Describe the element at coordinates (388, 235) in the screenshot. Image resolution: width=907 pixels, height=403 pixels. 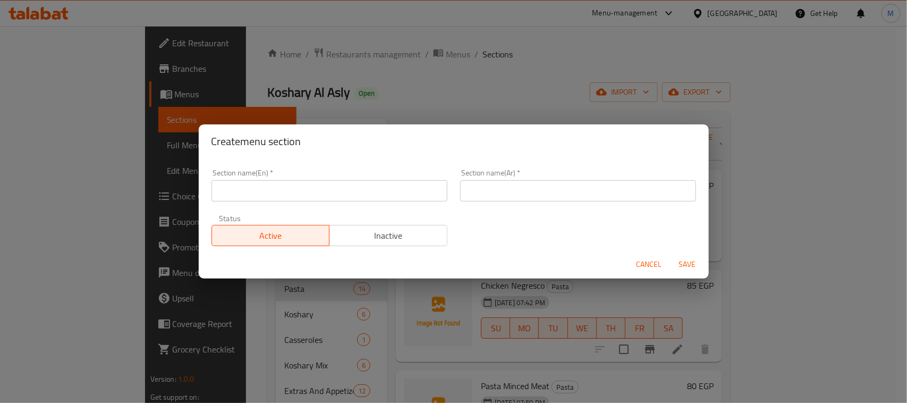
I see `button: Inactive` at that location.